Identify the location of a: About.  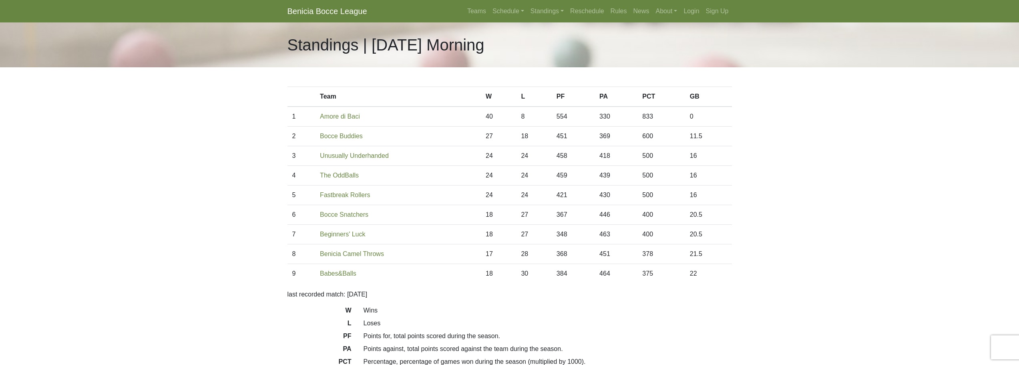
(666, 11).